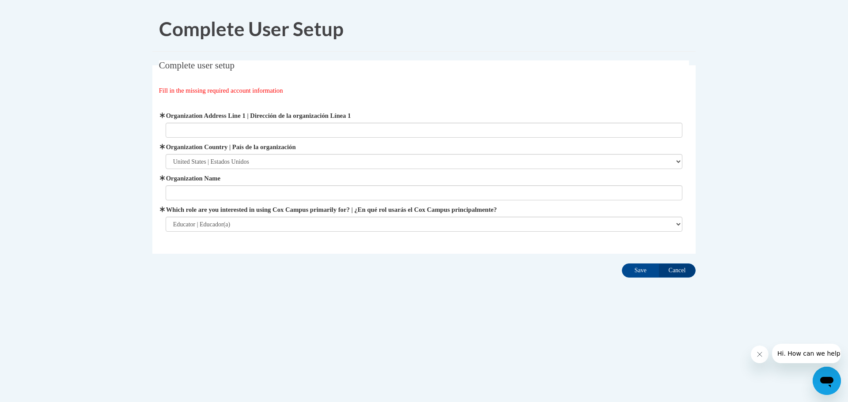 Image resolution: width=848 pixels, height=402 pixels. What do you see at coordinates (677, 271) in the screenshot?
I see `input: Cancel` at bounding box center [677, 271].